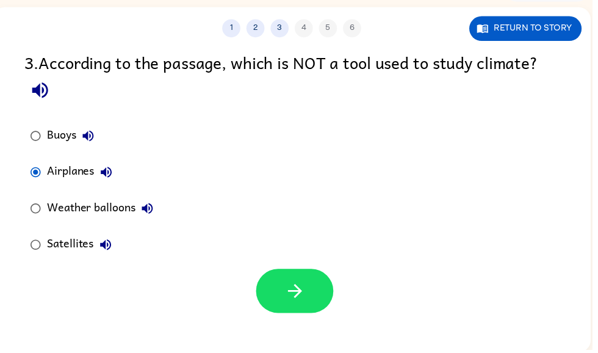 The image size is (598, 353). Describe the element at coordinates (531, 29) in the screenshot. I see `button: Return to story` at that location.